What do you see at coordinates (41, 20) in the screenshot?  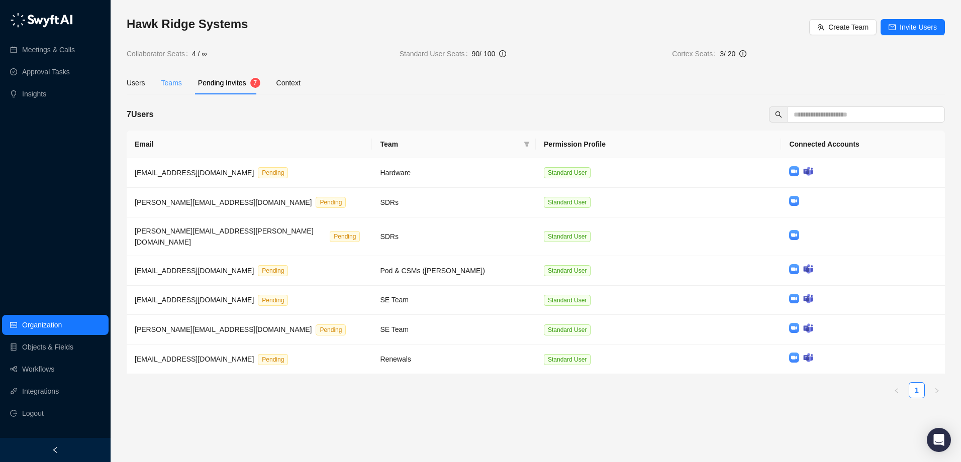 I see `img: logo-05li4sbe.png` at bounding box center [41, 20].